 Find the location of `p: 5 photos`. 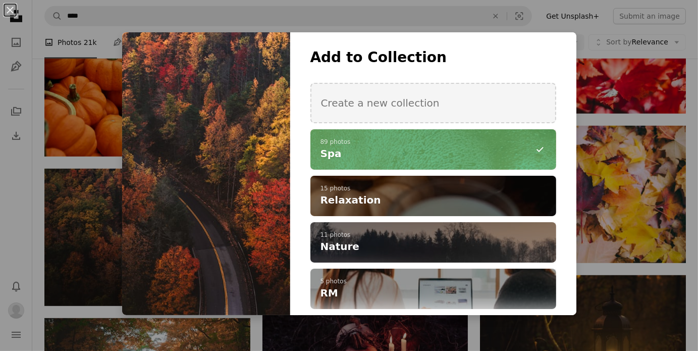

p: 5 photos is located at coordinates (433, 282).